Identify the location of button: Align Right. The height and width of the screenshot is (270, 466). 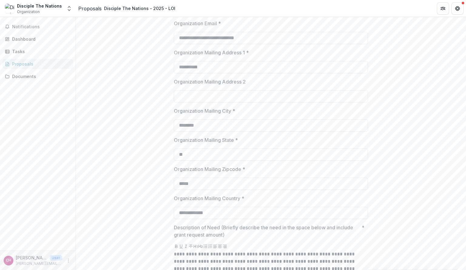
(225, 247).